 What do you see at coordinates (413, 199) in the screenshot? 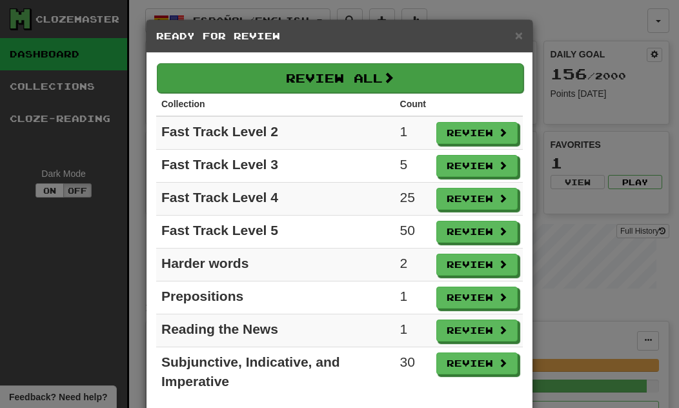
I see `td: 25` at bounding box center [413, 199].